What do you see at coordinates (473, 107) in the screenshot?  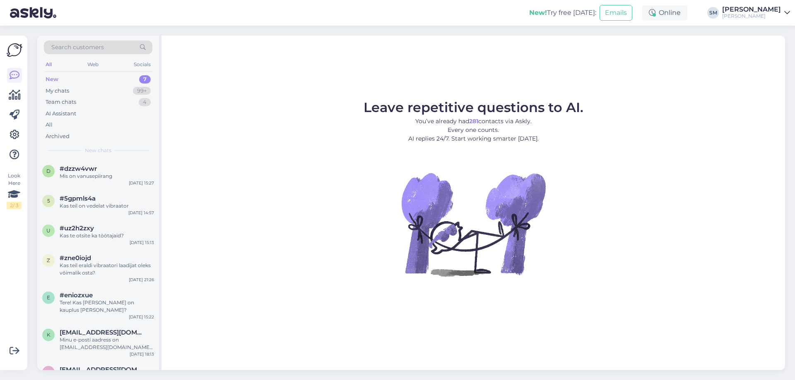 I see `span: Leave repetitive questions to AI.` at bounding box center [473, 107].